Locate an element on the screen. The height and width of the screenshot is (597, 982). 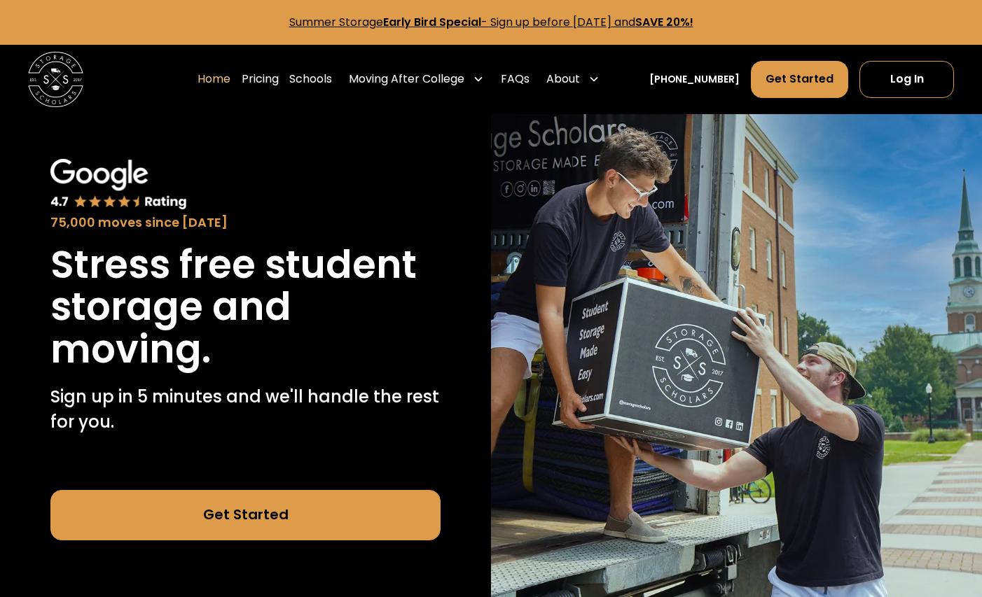
a: FAQs is located at coordinates (515, 80).